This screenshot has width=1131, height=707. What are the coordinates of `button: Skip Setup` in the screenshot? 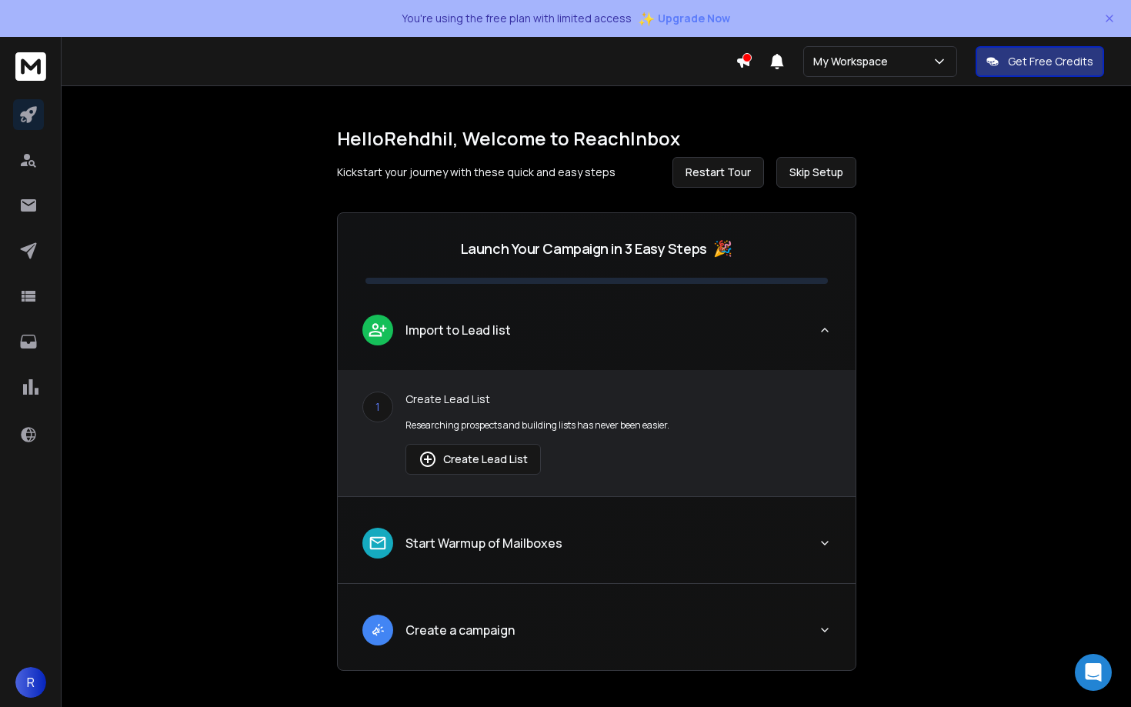 It's located at (816, 172).